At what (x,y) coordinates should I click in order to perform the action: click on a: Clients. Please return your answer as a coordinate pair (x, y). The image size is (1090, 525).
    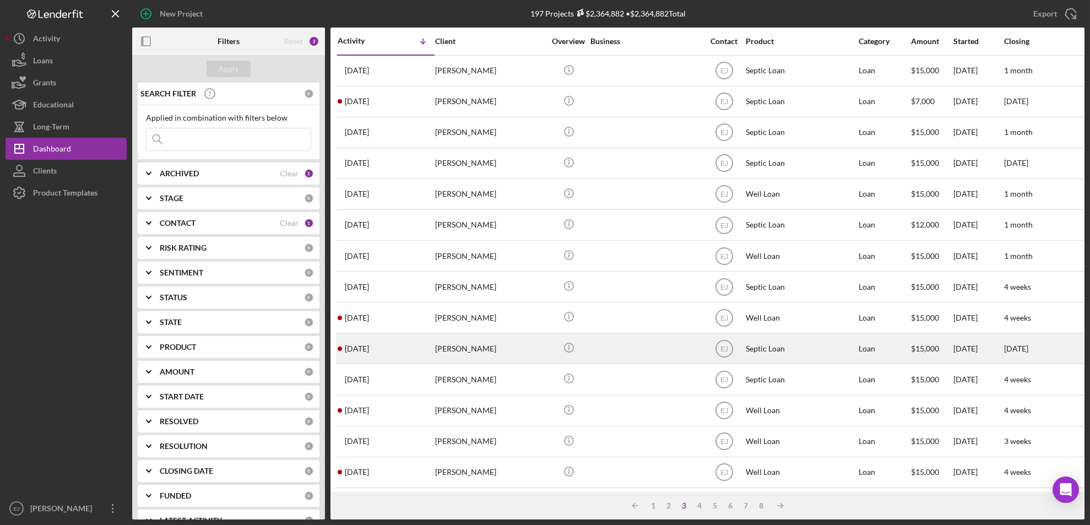
    Looking at the image, I should click on (66, 171).